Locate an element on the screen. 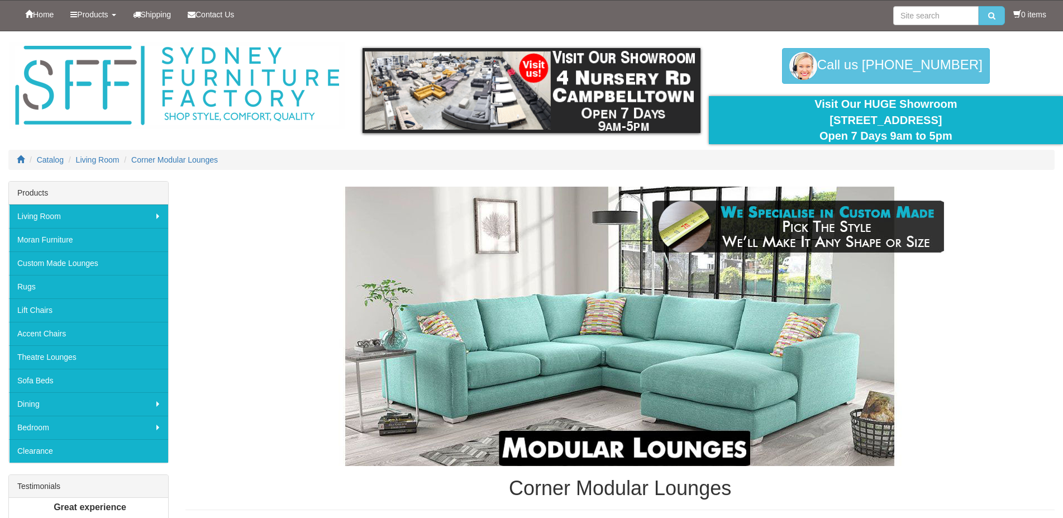  img: Sydney Furniture Factory is located at coordinates (177, 86).